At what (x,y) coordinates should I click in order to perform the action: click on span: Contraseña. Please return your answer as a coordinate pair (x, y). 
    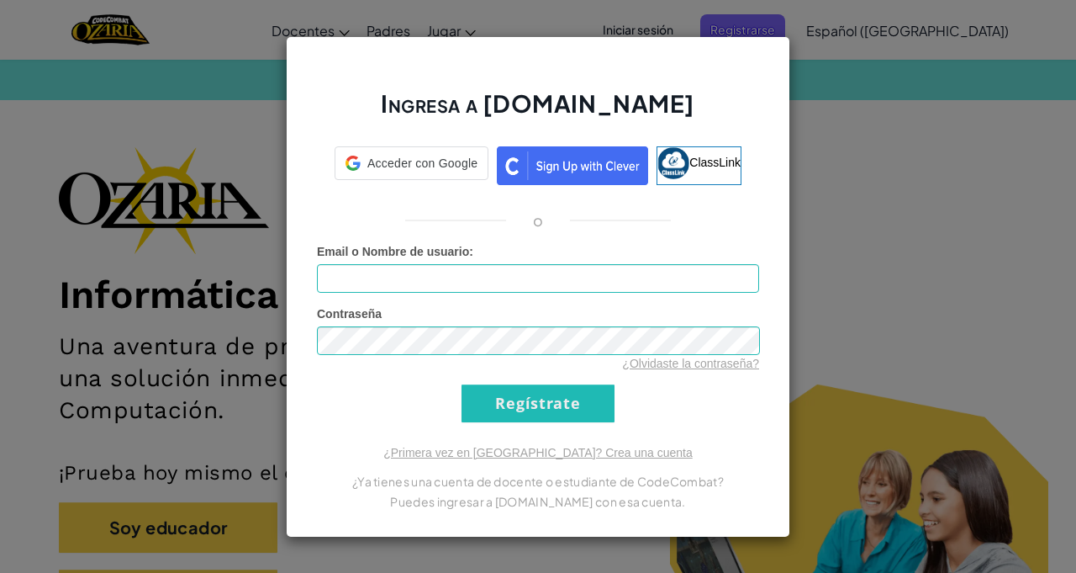
    Looking at the image, I should click on (349, 314).